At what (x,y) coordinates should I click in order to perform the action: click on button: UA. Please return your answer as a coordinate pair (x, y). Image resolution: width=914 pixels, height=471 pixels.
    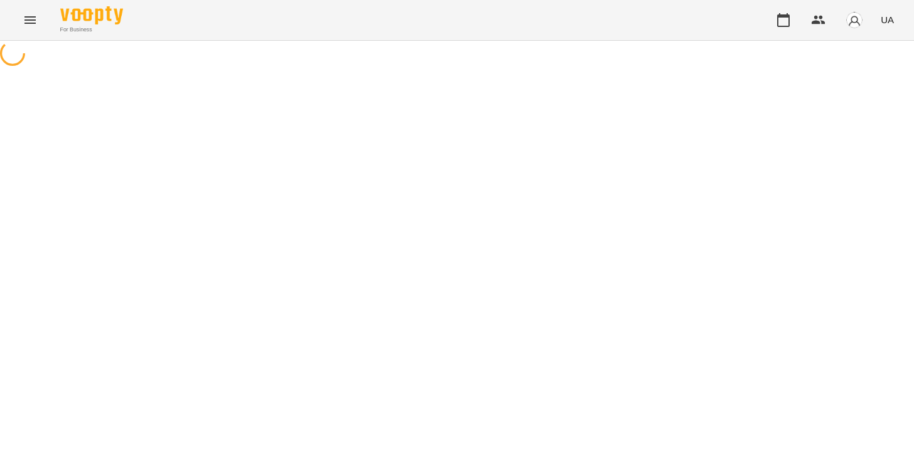
    Looking at the image, I should click on (887, 19).